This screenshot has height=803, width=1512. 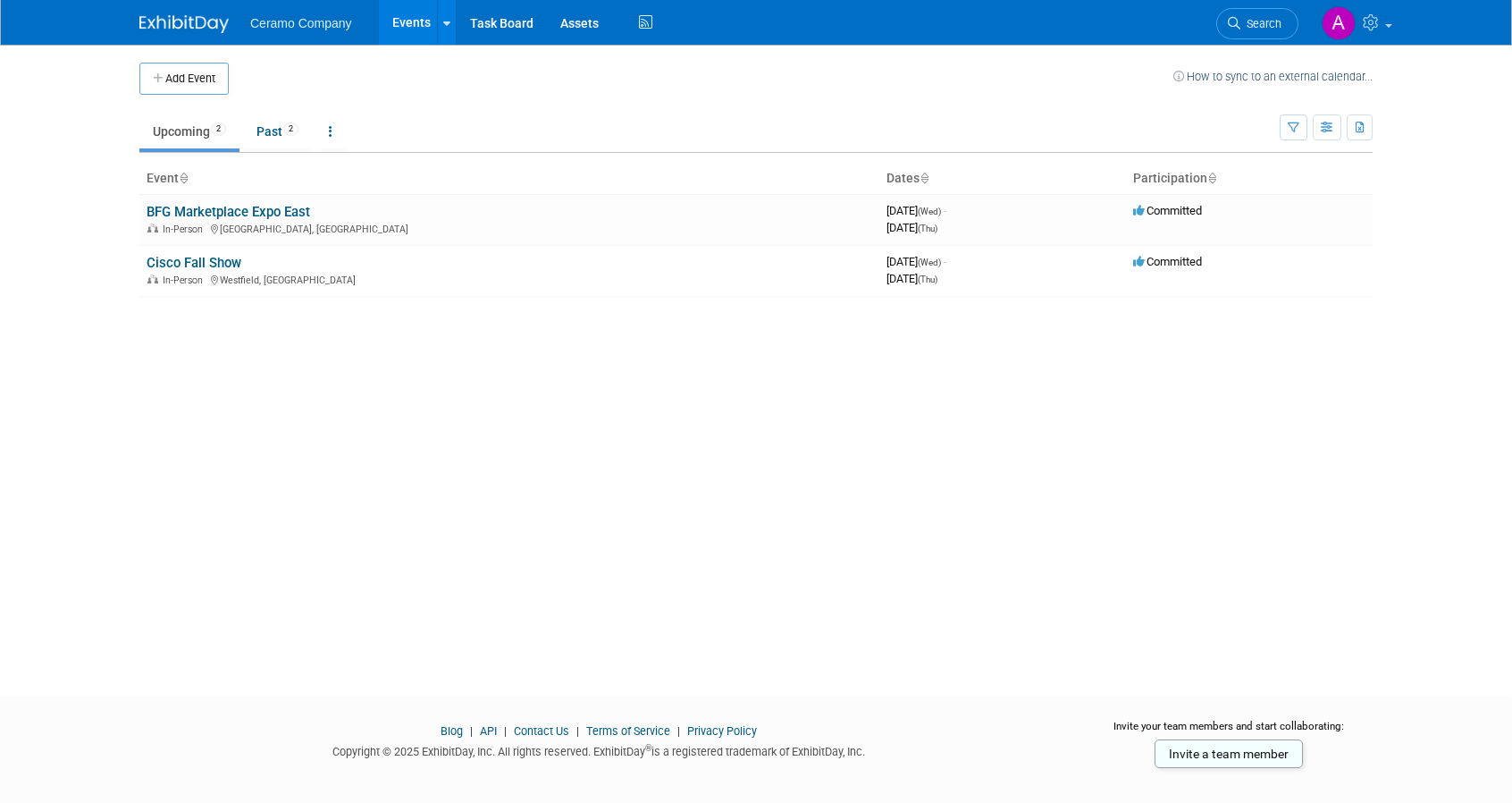 What do you see at coordinates (1229, 754) in the screenshot?
I see `a: Invite a team member` at bounding box center [1229, 754].